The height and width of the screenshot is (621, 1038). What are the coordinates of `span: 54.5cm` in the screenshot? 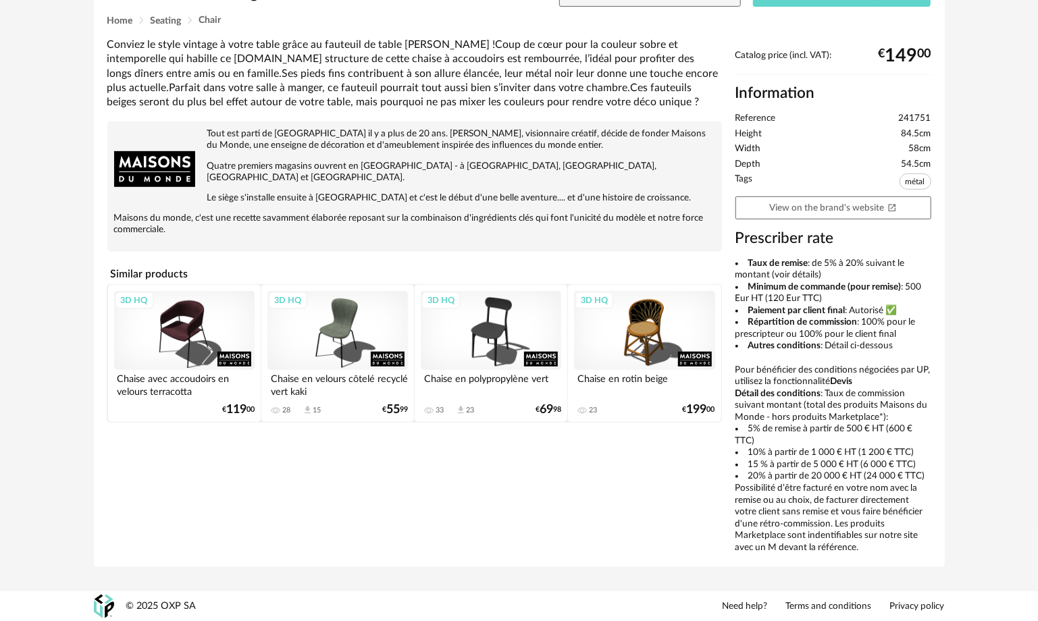 It's located at (917, 165).